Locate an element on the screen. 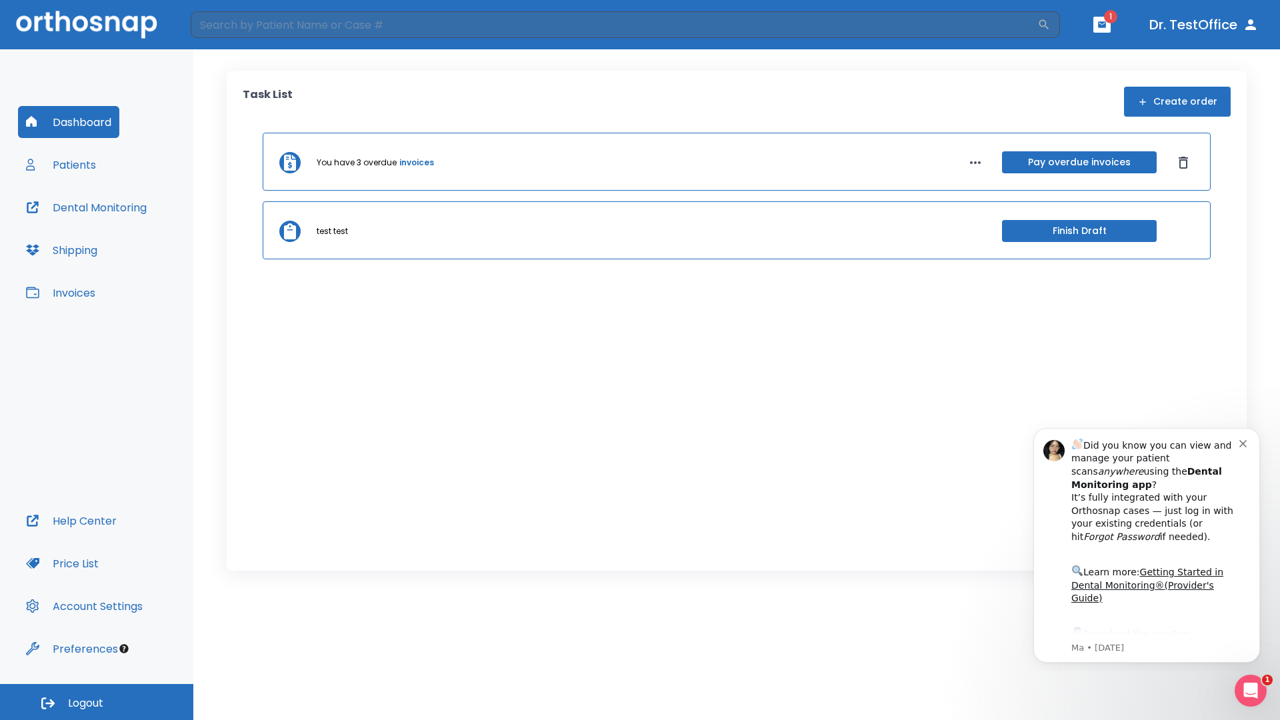 This screenshot has height=720, width=1280. a: Help Center is located at coordinates (71, 521).